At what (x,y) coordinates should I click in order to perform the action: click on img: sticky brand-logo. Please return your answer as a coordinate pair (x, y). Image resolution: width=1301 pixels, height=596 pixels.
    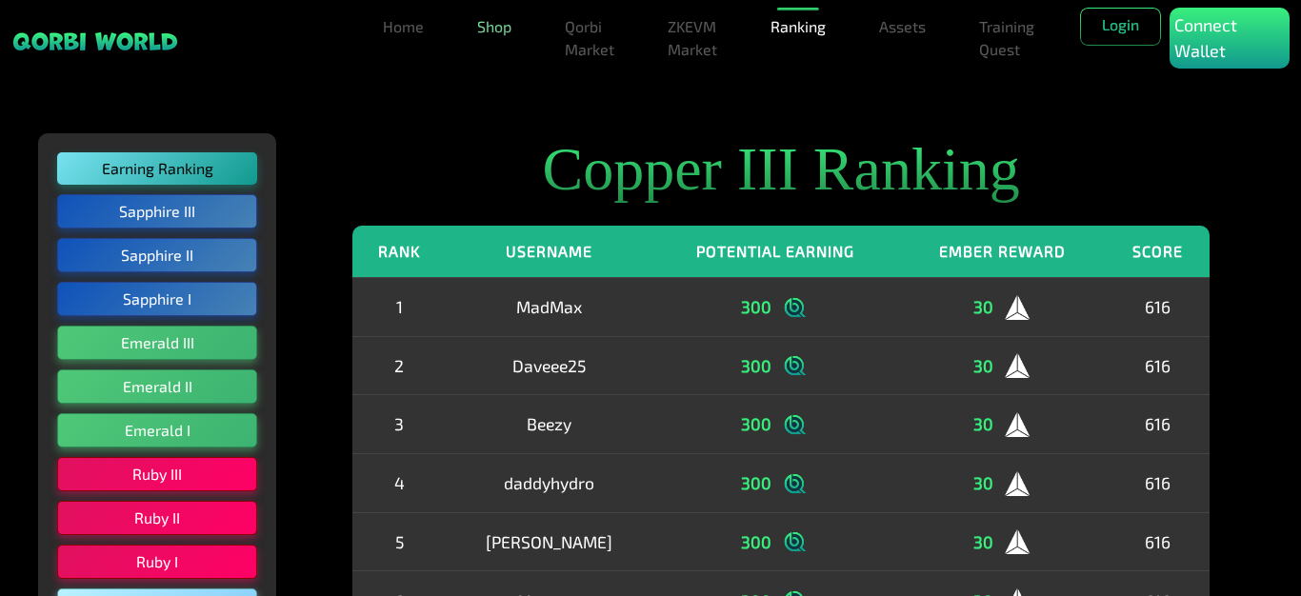
    Looking at the image, I should click on (95, 41).